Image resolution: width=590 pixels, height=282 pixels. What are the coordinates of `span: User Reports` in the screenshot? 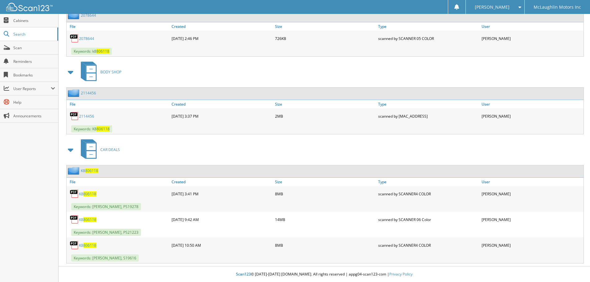 It's located at (32, 89).